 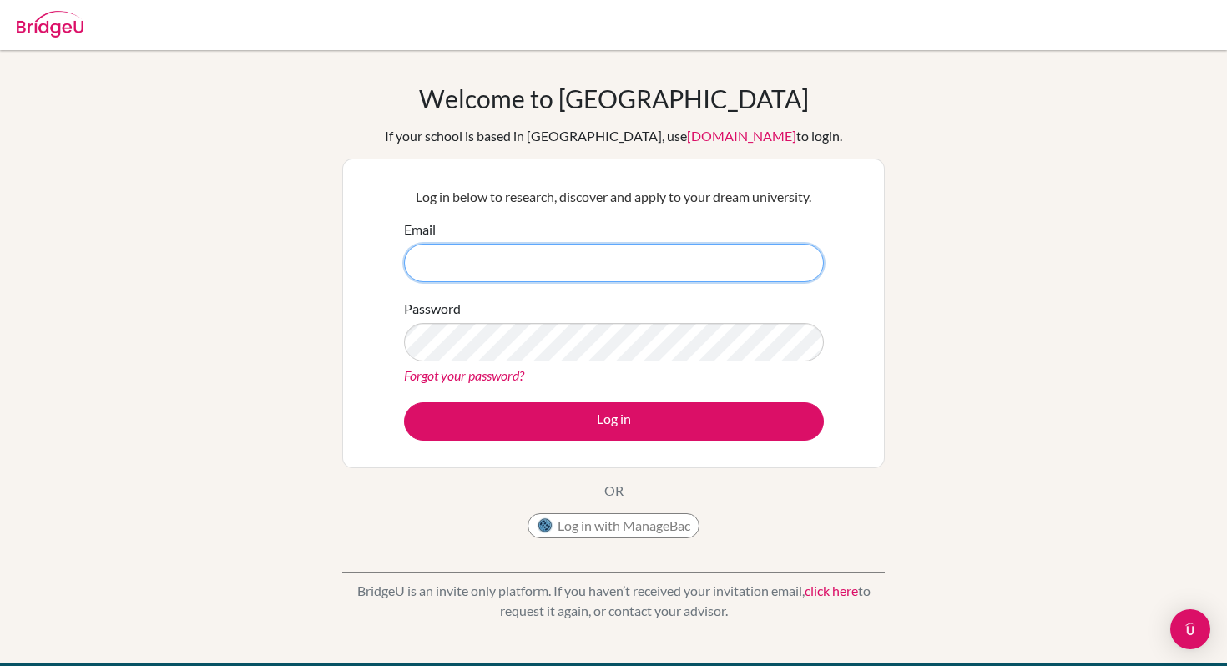 I want to click on p: OR, so click(x=613, y=491).